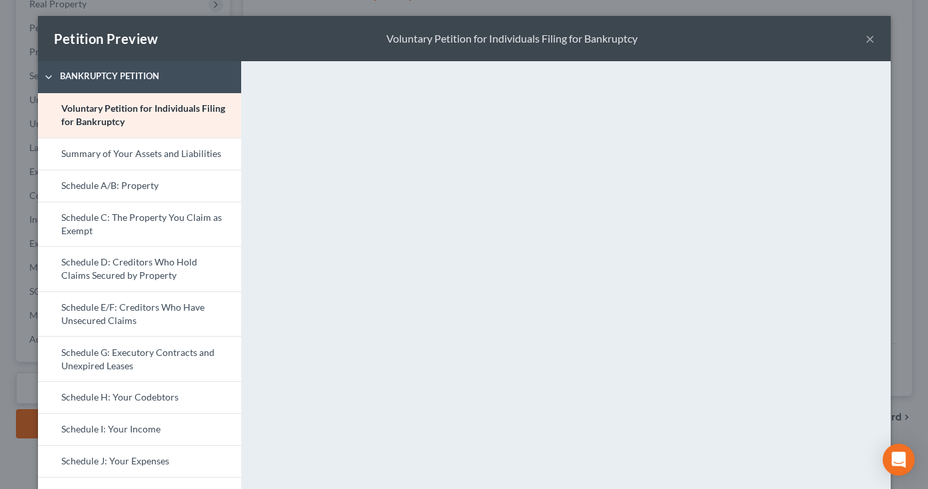  Describe the element at coordinates (898, 460) in the screenshot. I see `div: Open Intercom Messenger` at that location.